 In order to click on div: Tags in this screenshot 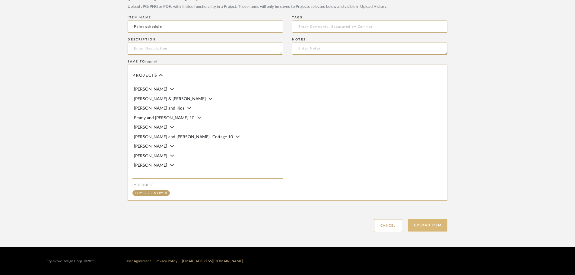, I will do `click(370, 18)`.